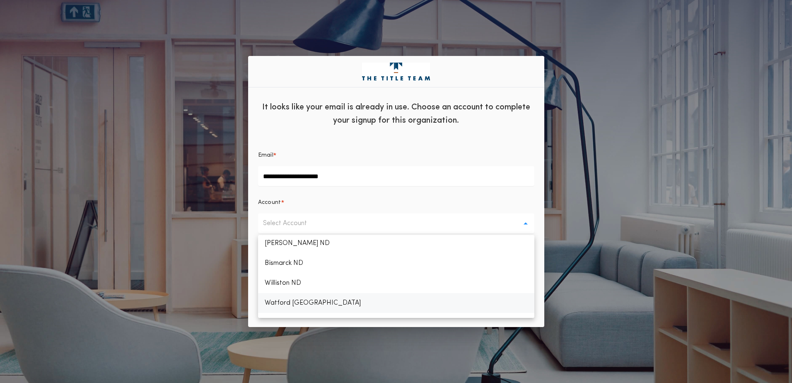 Image resolution: width=792 pixels, height=383 pixels. What do you see at coordinates (396, 263) in the screenshot?
I see `p: Bismarck ND` at bounding box center [396, 263].